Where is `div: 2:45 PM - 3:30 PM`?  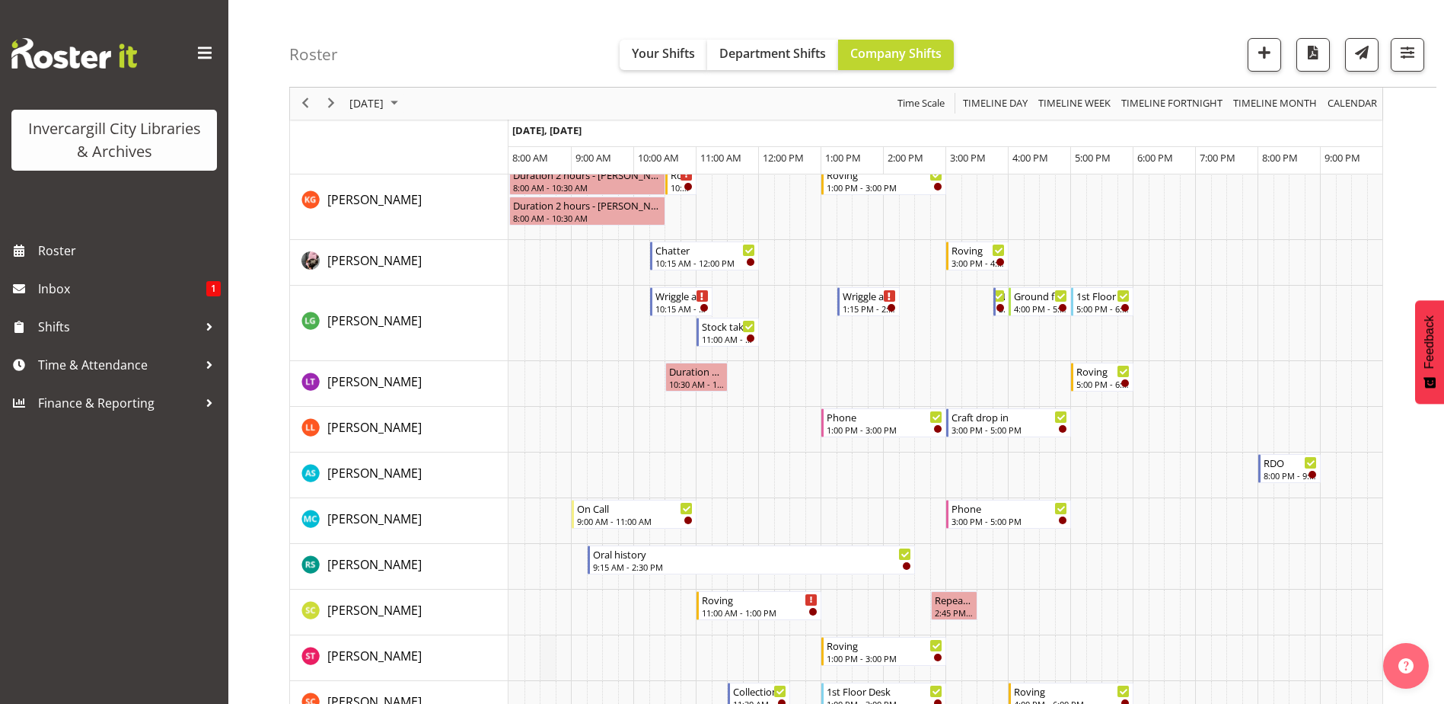 div: 2:45 PM - 3:30 PM is located at coordinates (955, 612).